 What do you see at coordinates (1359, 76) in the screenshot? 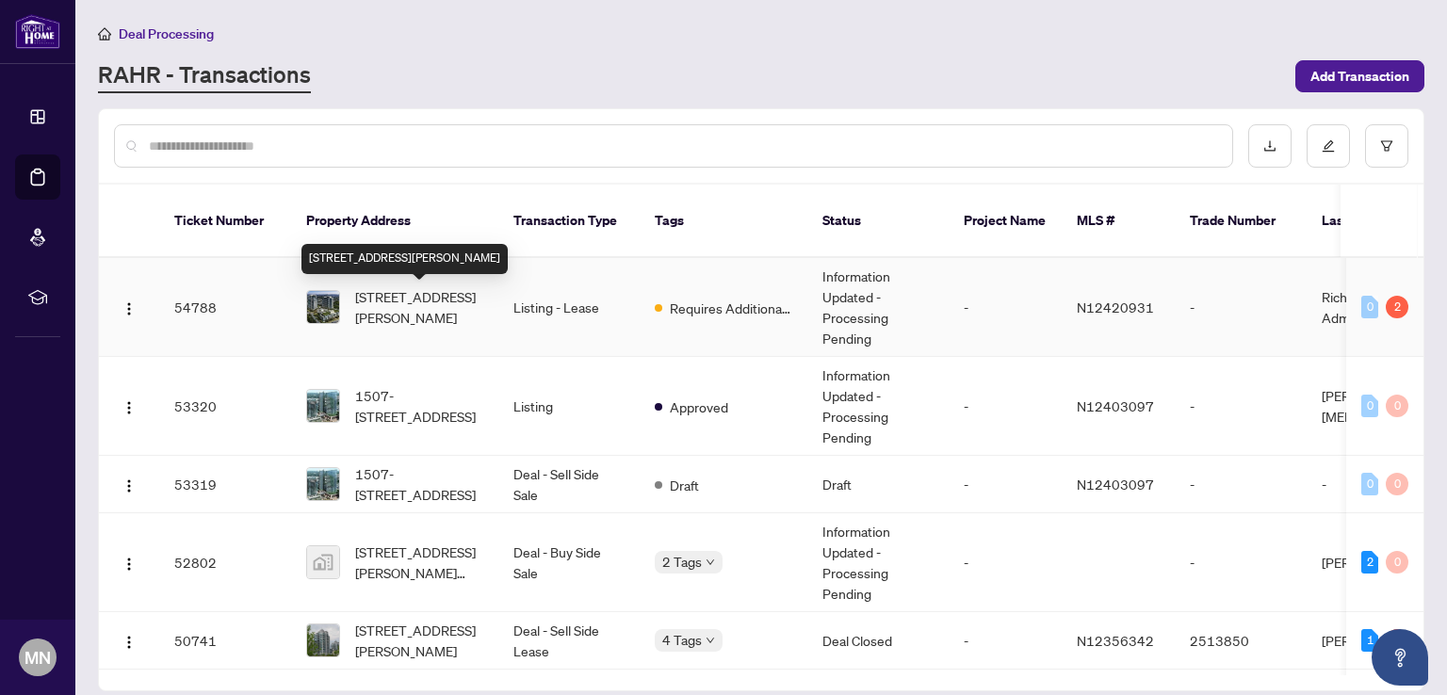
I see `button: Add Transaction` at bounding box center [1359, 76].